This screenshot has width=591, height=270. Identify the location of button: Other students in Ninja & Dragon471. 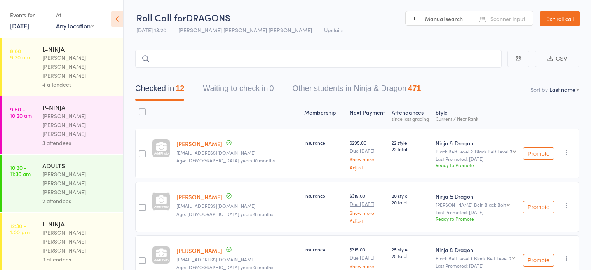
(357, 90).